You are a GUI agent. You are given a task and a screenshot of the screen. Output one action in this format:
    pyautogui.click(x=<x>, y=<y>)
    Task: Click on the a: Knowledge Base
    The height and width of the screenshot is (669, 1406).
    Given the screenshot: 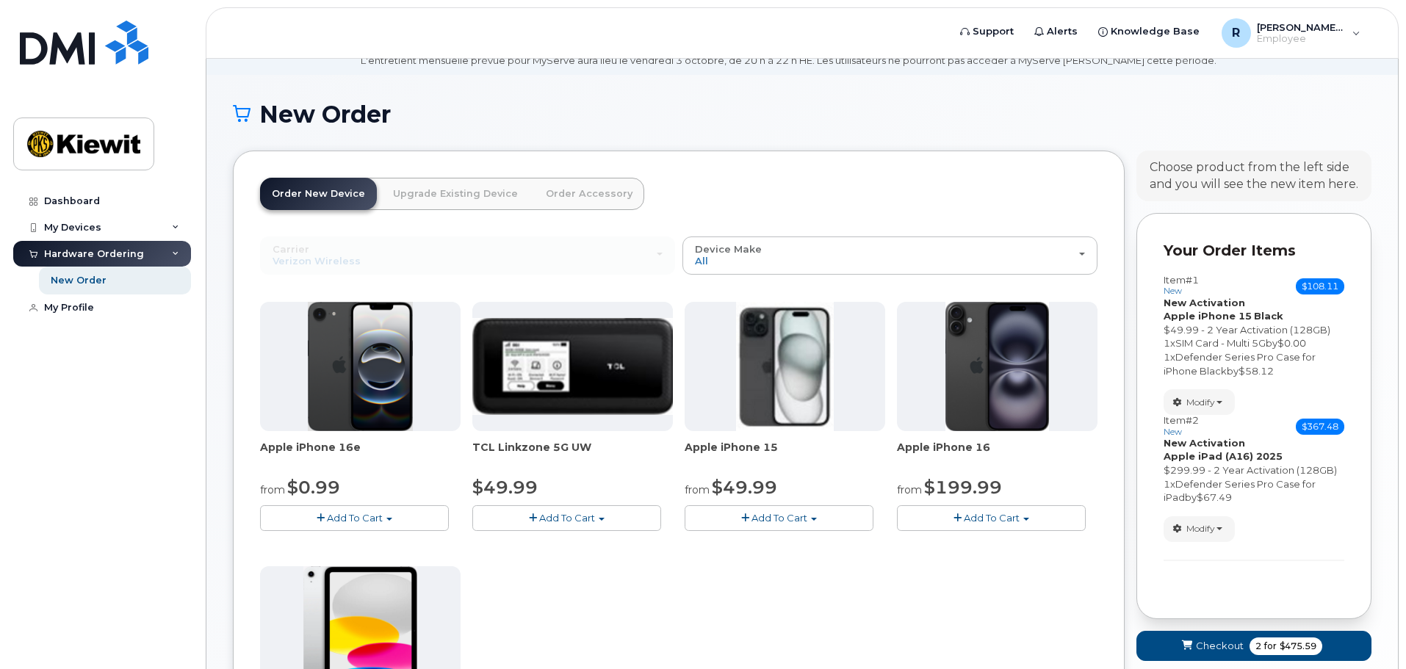 What is the action you would take?
    pyautogui.click(x=1149, y=32)
    